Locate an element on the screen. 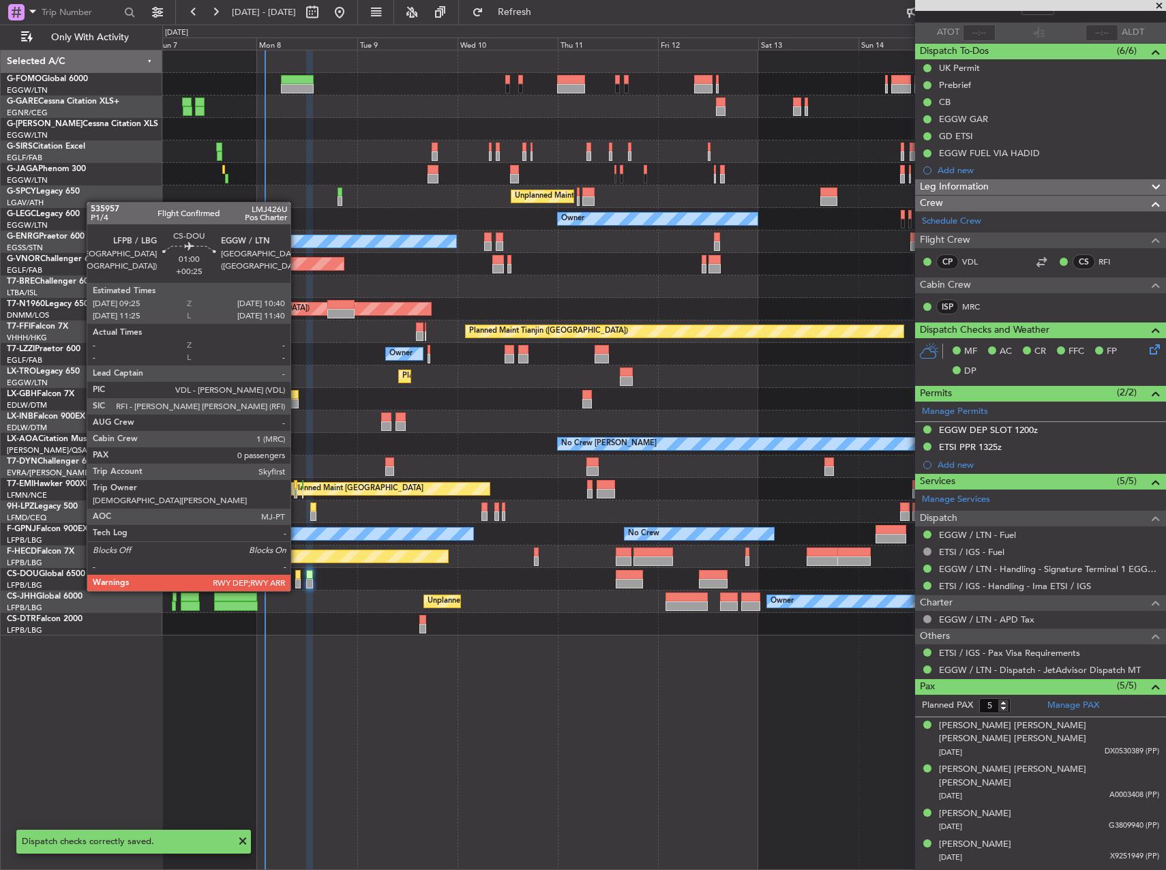 The image size is (1166, 870). span: G-FOMO is located at coordinates (24, 79).